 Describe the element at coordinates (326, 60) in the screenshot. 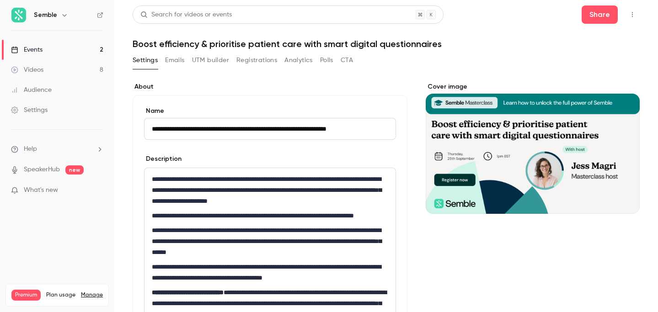

I see `button: Polls` at that location.